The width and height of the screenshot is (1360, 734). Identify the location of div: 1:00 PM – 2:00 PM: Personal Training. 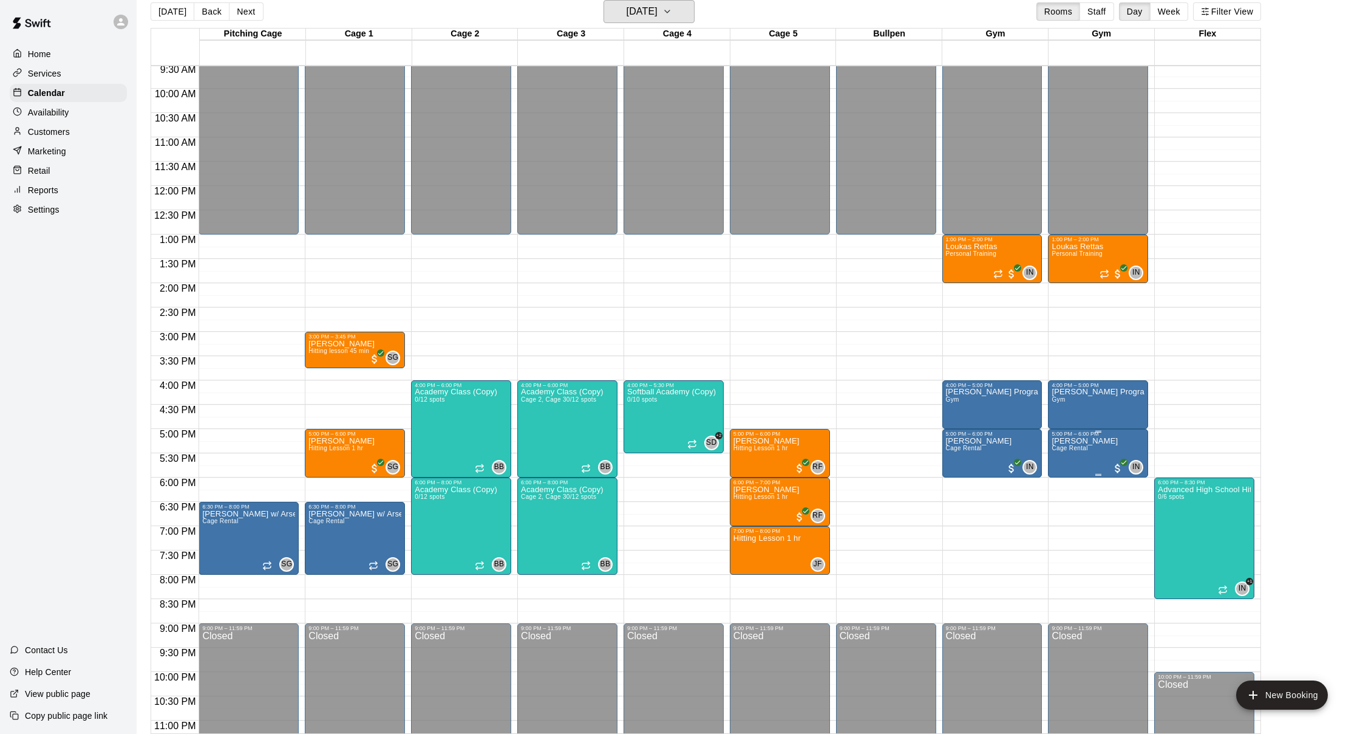
(992, 259).